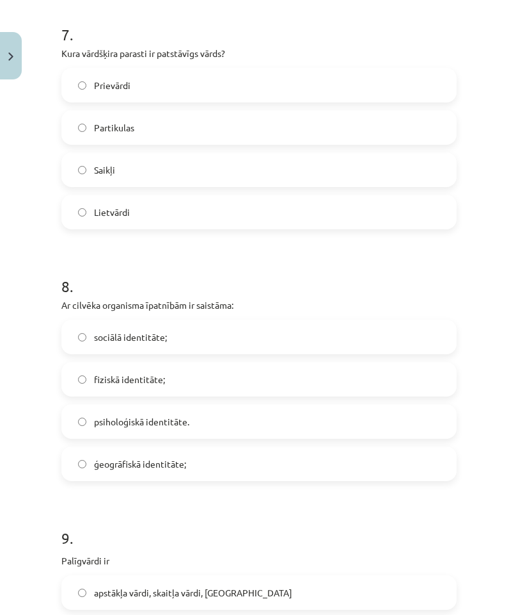  What do you see at coordinates (82, 421) in the screenshot?
I see `input: psiholoģiskā identitāte.` at bounding box center [82, 421].